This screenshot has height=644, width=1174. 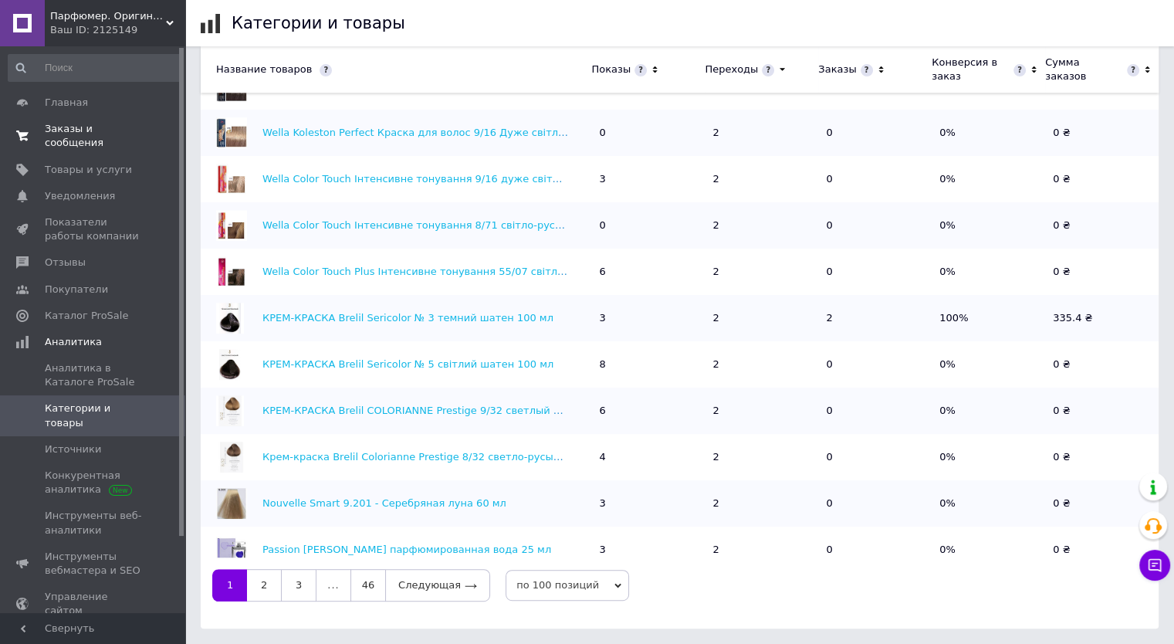 I want to click on a: КРЕМ-КРАСКА Brelil COLORIANNE Prestige 9/32 светлый бежевый блондин 100 мл, so click(x=475, y=410).